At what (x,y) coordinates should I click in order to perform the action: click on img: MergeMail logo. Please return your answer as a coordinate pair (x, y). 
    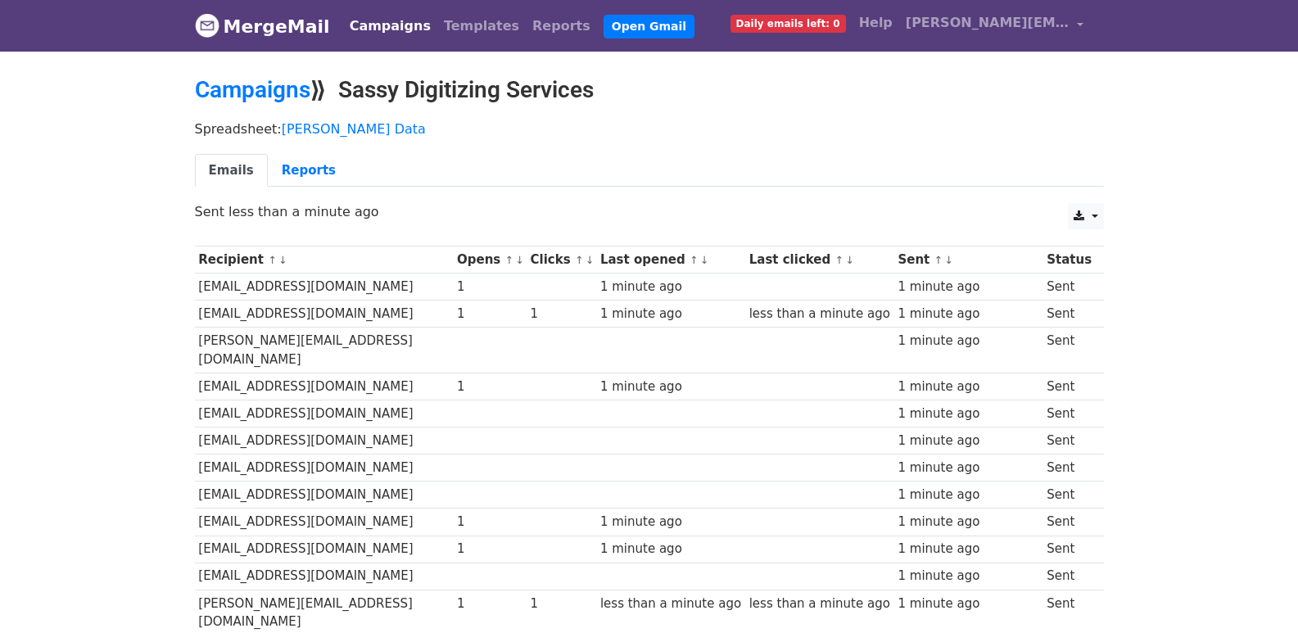
    Looking at the image, I should click on (207, 25).